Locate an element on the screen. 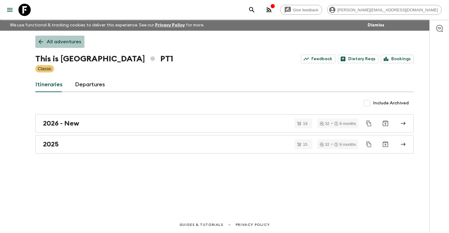  a: Dietary Reqs is located at coordinates (358, 59).